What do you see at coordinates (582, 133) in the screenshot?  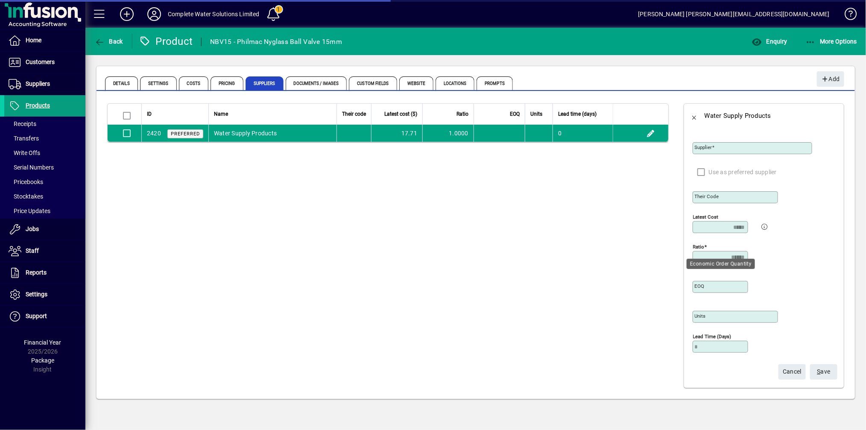 I see `td: 0` at bounding box center [582, 133].